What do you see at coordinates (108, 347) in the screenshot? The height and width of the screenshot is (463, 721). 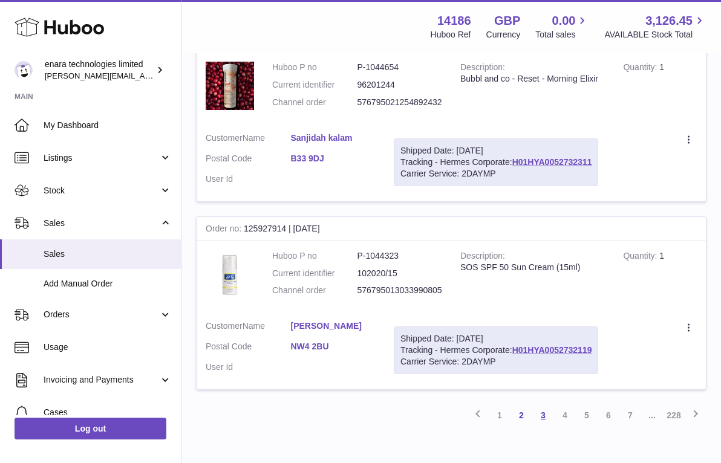 I see `span: Usage` at bounding box center [108, 347].